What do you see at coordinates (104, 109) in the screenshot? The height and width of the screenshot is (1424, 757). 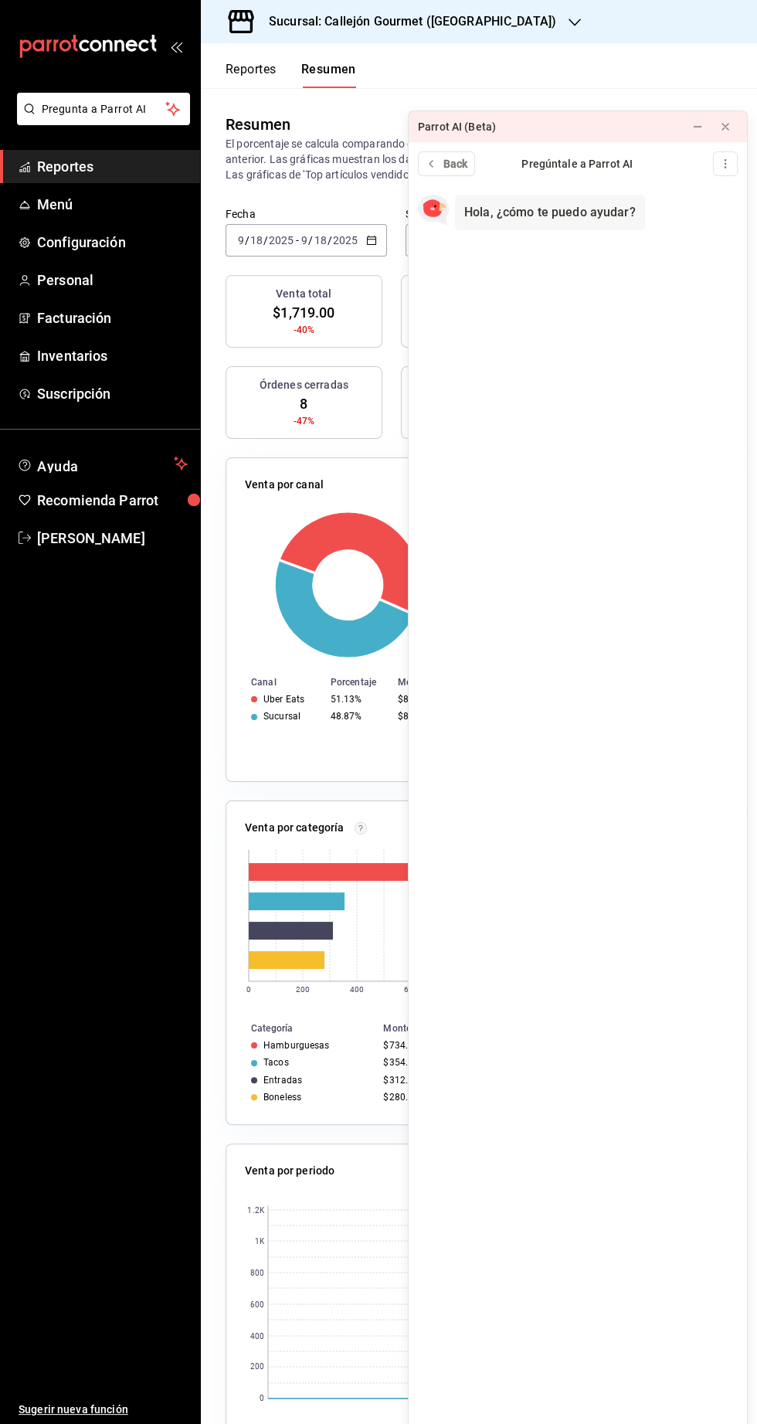 I see `button: Pregunta a Parrot AI` at bounding box center [104, 109].